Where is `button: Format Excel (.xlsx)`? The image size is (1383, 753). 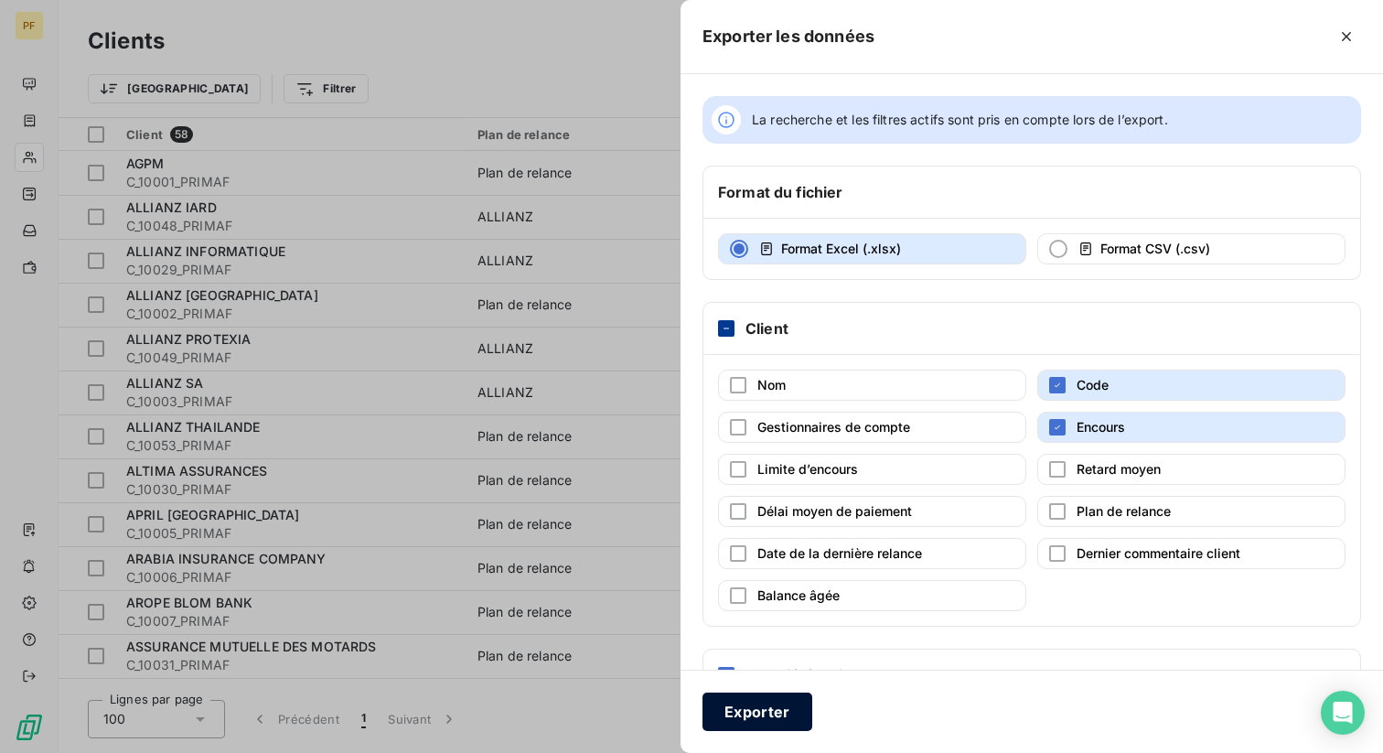
button: Format Excel (.xlsx) is located at coordinates (872, 249).